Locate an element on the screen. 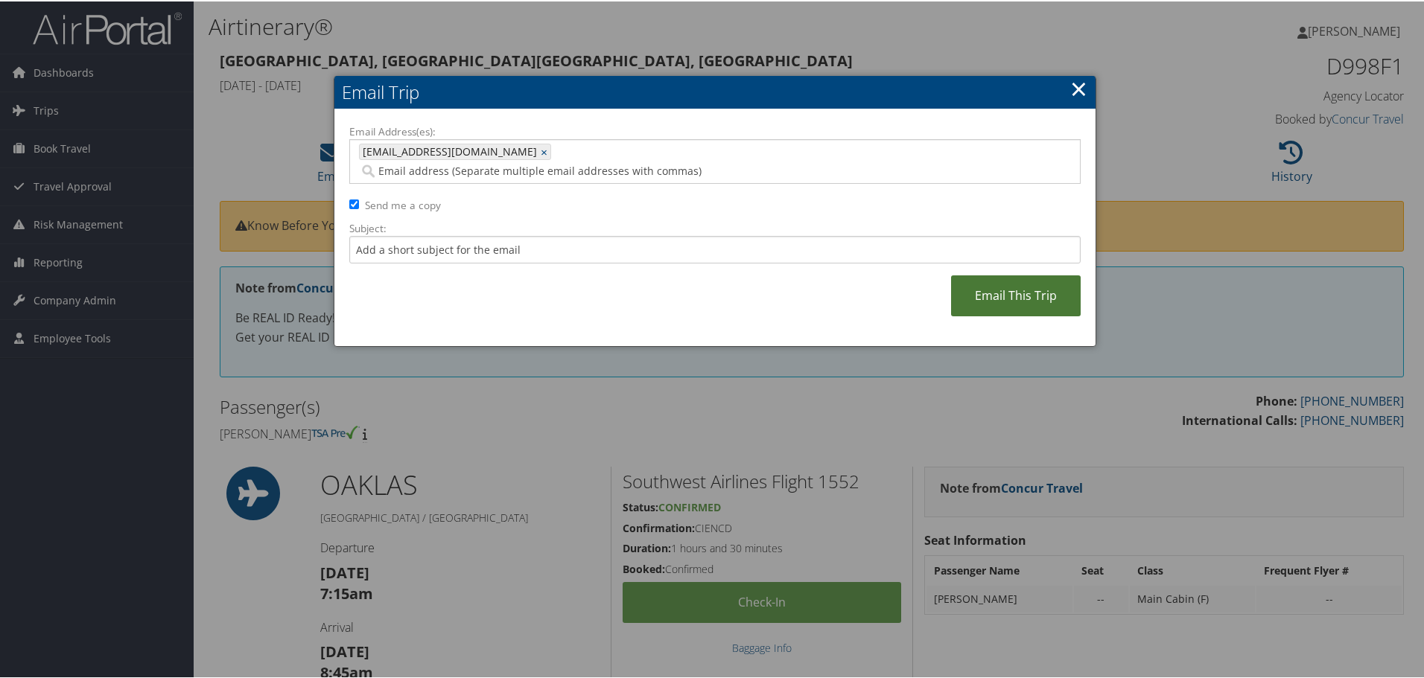 The width and height of the screenshot is (1424, 678). input: Email address (Separate multiple email addresses with commas) is located at coordinates (640, 170).